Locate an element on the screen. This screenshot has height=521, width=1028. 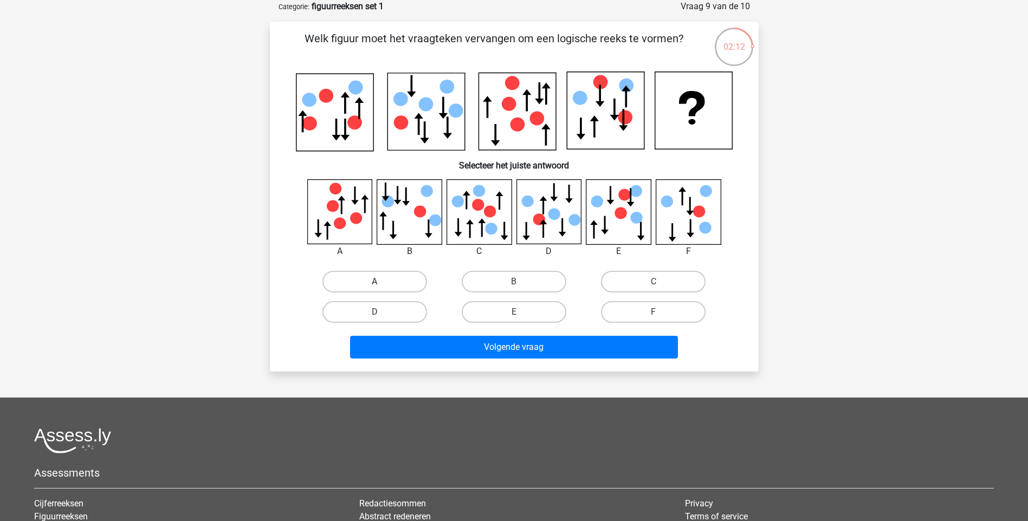
a: Privacy is located at coordinates (699, 503).